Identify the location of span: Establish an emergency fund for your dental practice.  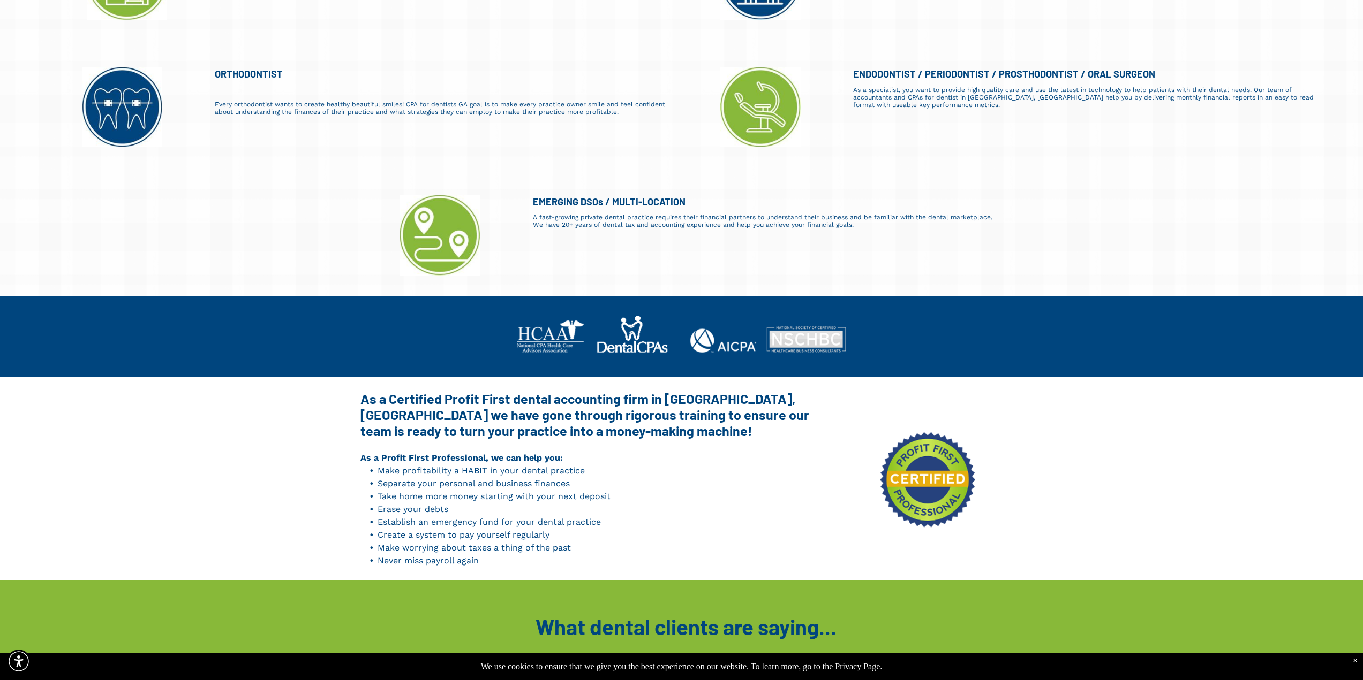
(489, 522).